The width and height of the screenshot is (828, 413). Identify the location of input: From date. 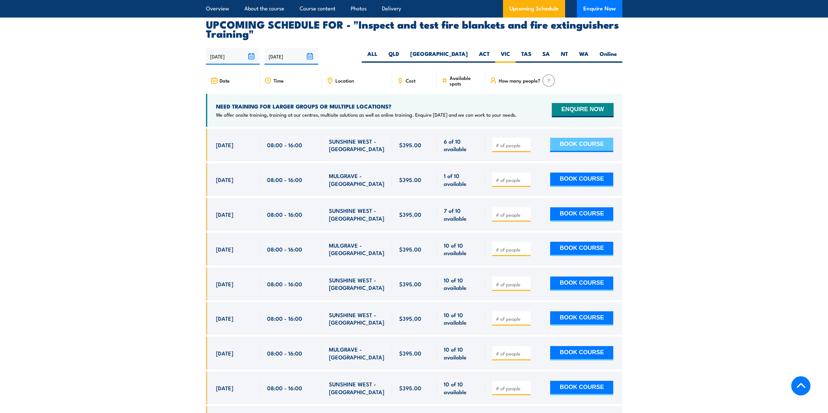
(233, 56).